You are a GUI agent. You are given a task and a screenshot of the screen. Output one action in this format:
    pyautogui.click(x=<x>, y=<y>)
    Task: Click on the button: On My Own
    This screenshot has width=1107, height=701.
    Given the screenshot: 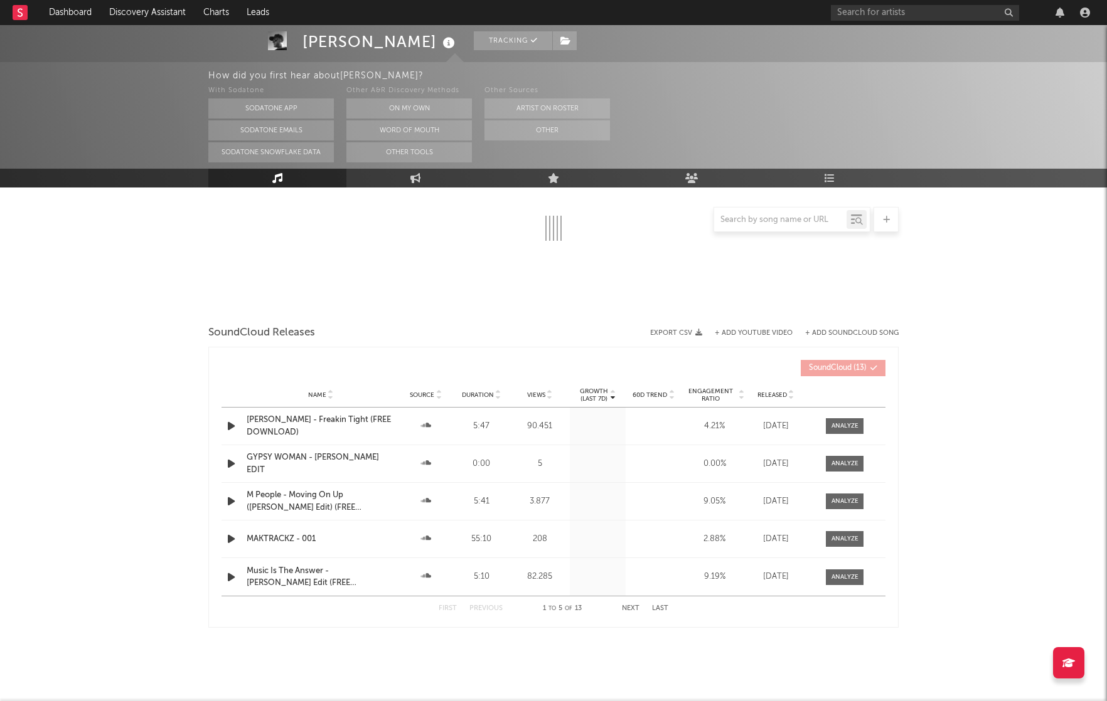 What is the action you would take?
    pyautogui.click(x=409, y=109)
    